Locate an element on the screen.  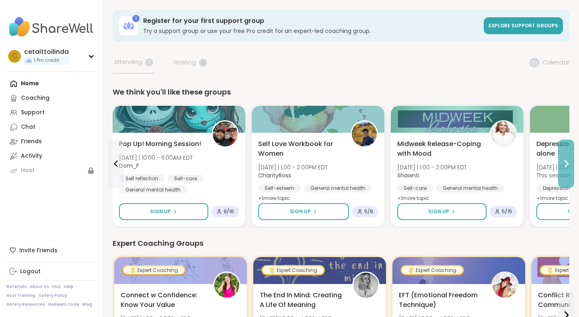
span: Self Love Workbook for Women is located at coordinates (300, 149).